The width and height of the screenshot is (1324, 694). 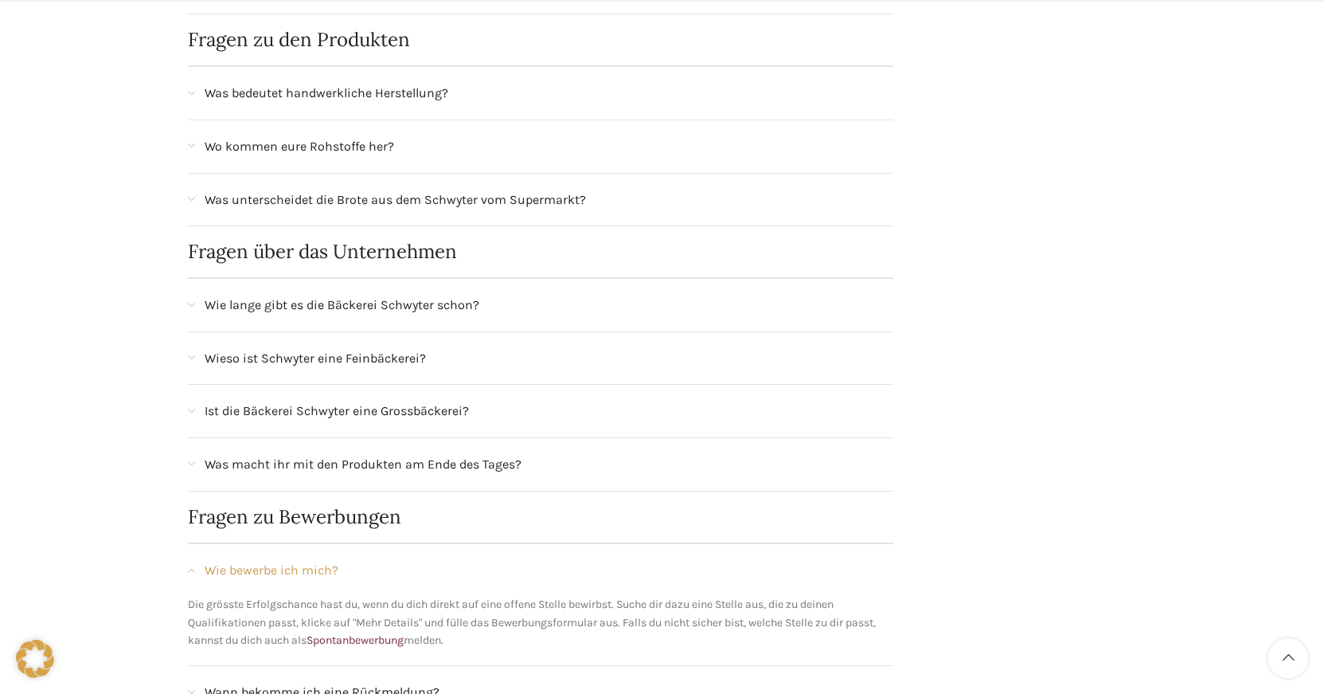 What do you see at coordinates (342, 305) in the screenshot?
I see `span: Wie lange gibt es die Bäckerei Schwyter schon?` at bounding box center [342, 305].